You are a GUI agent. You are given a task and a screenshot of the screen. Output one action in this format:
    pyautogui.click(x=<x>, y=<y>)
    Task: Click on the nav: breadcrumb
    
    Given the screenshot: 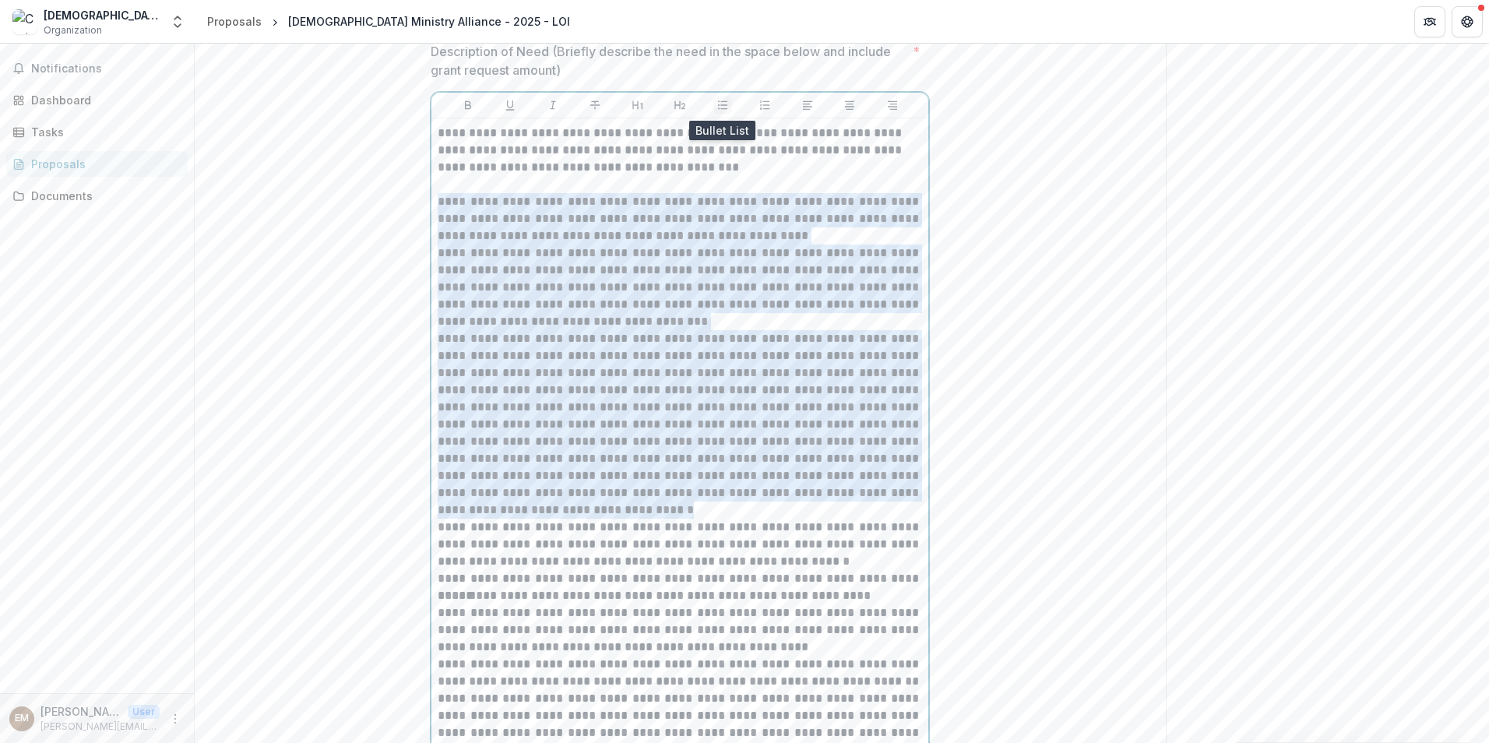 What is the action you would take?
    pyautogui.click(x=389, y=21)
    